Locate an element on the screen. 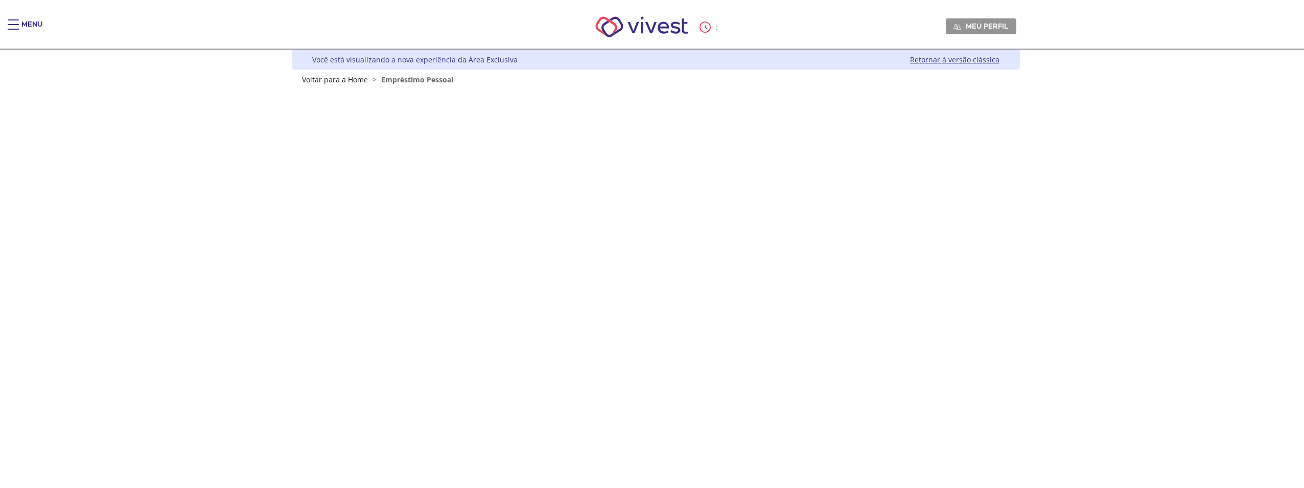 The image size is (1304, 488). div: Menu is located at coordinates (32, 30).